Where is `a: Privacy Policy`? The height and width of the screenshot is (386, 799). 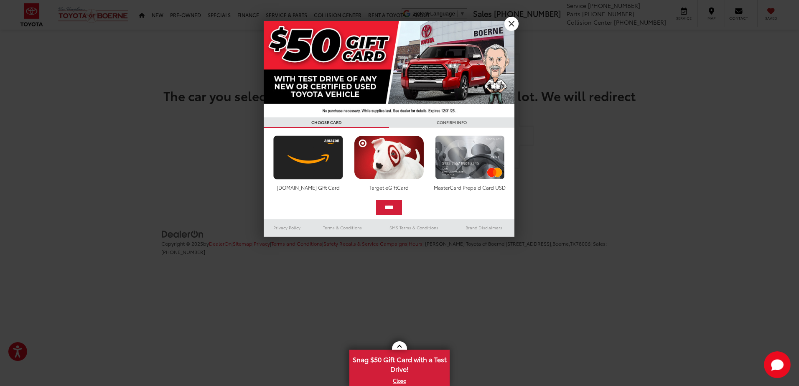 a: Privacy Policy is located at coordinates (287, 228).